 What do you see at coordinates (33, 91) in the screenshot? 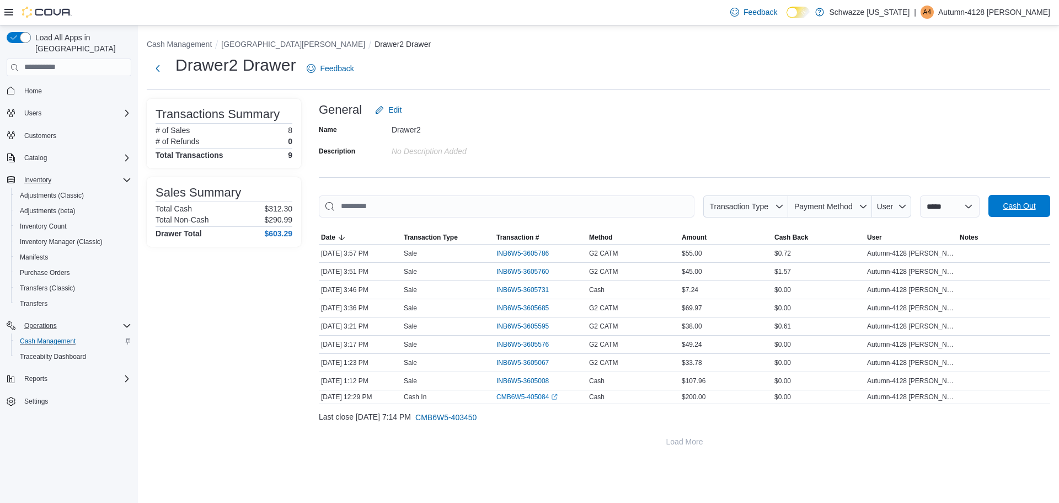
I see `a: Home` at bounding box center [33, 91].